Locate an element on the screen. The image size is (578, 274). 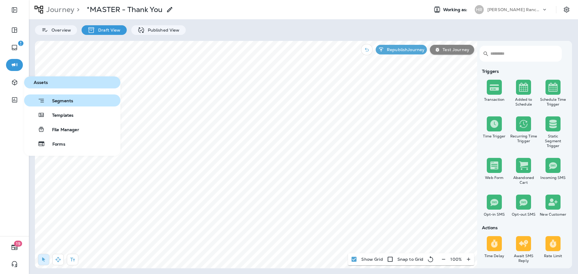
p: 100 % is located at coordinates (456, 259).